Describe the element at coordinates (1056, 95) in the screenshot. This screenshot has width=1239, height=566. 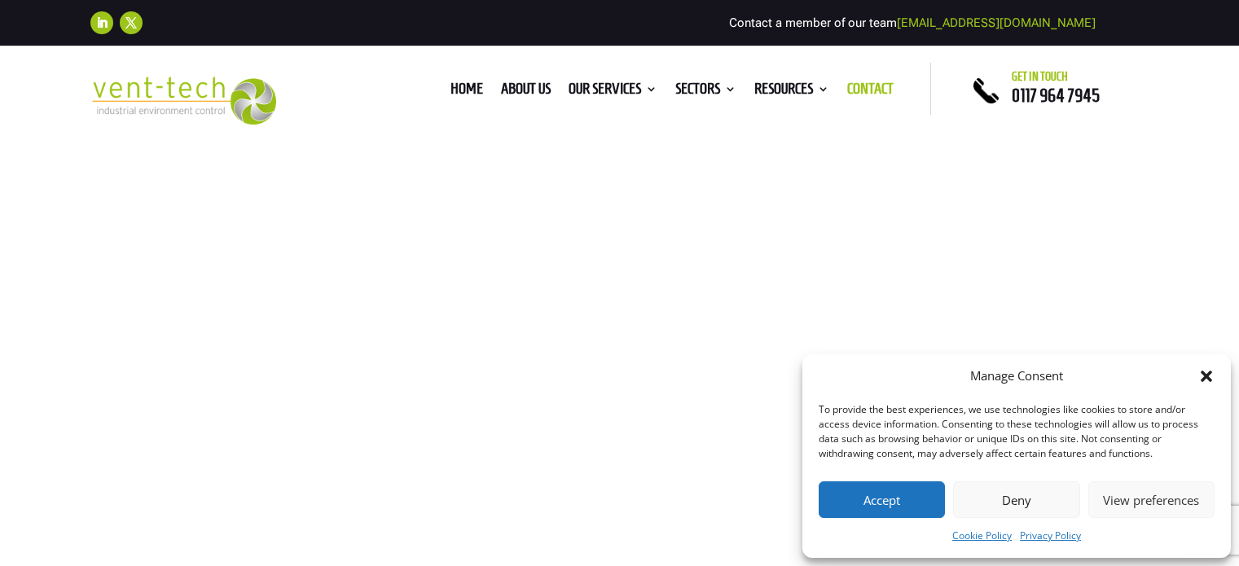
I see `span: 0117 964 7945` at that location.